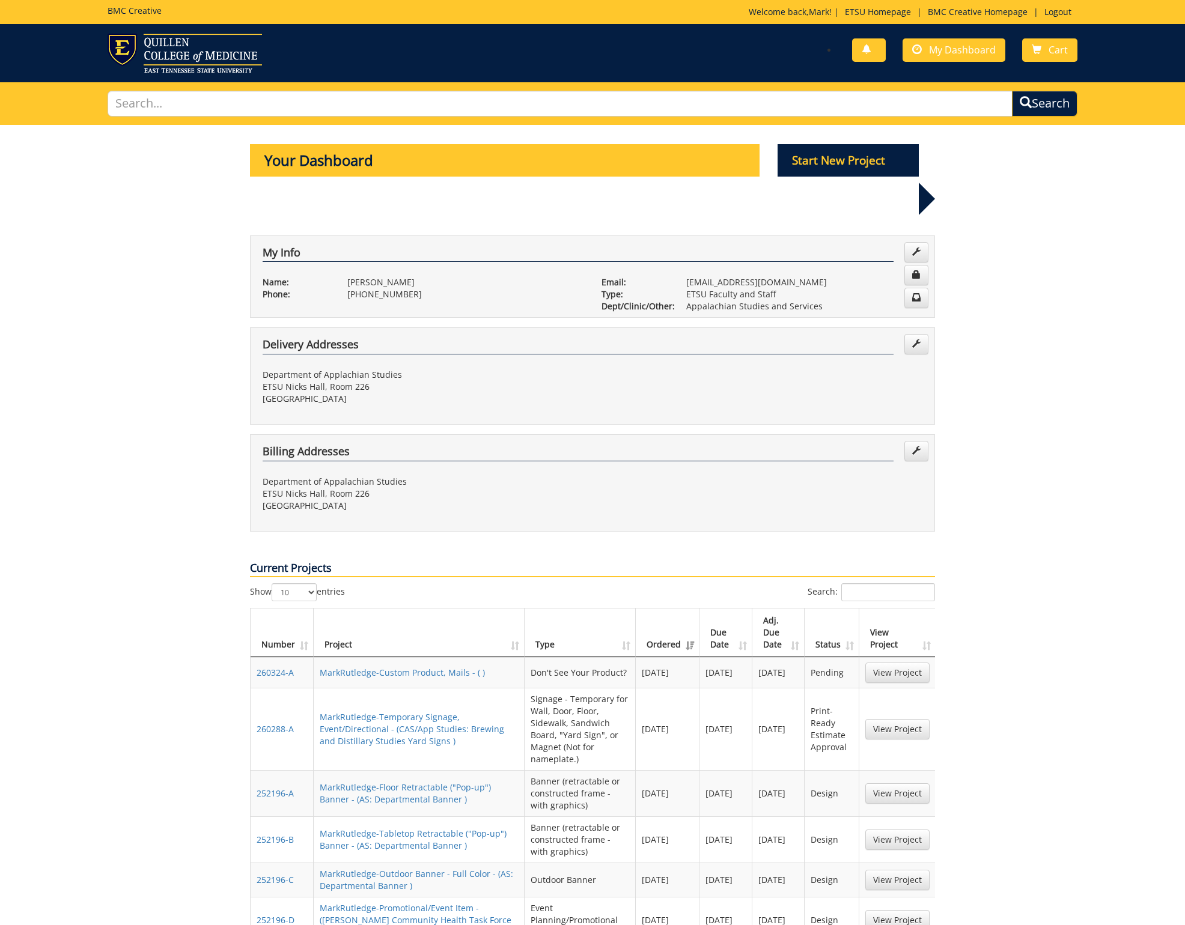  What do you see at coordinates (294, 592) in the screenshot?
I see `select: Showentries` at bounding box center [294, 592].